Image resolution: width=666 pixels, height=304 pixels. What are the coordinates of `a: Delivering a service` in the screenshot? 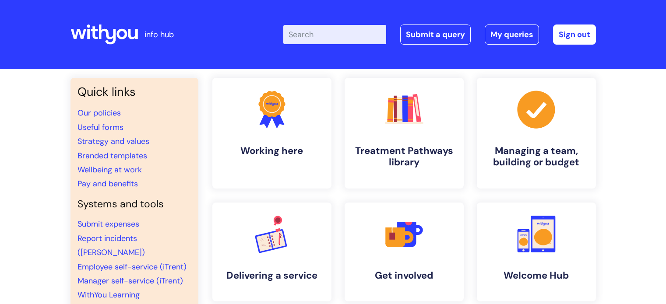 It's located at (272, 252).